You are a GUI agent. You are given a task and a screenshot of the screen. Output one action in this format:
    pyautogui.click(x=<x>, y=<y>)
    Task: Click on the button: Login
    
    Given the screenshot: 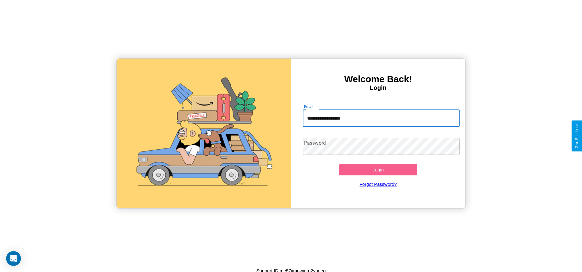 What is the action you would take?
    pyautogui.click(x=379, y=170)
    